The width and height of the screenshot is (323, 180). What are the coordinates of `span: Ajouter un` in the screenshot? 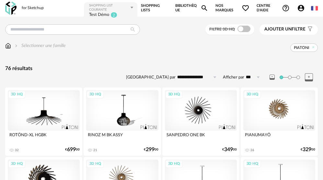 It's located at (278, 29).